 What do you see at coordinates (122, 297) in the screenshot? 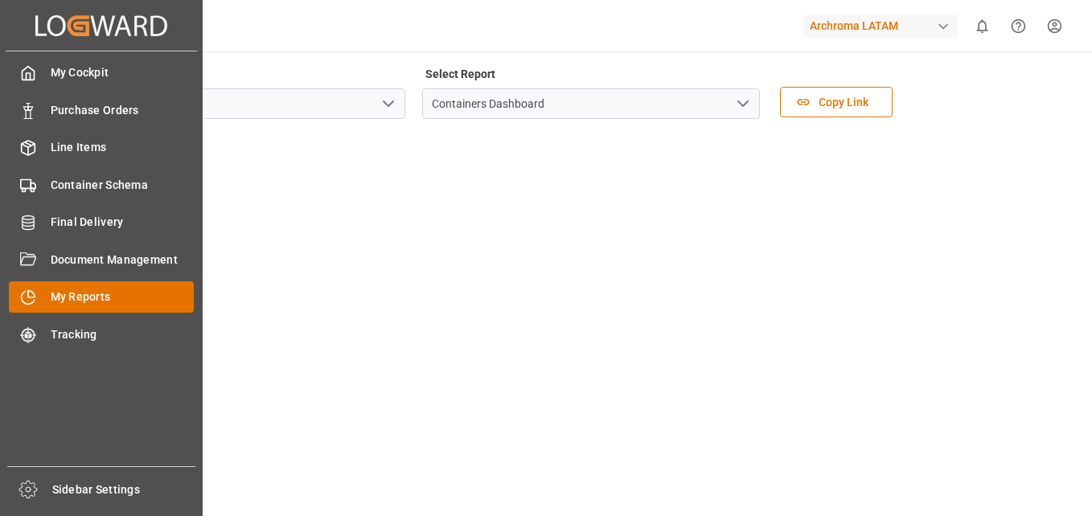
I see `span: My Reports` at bounding box center [122, 297].